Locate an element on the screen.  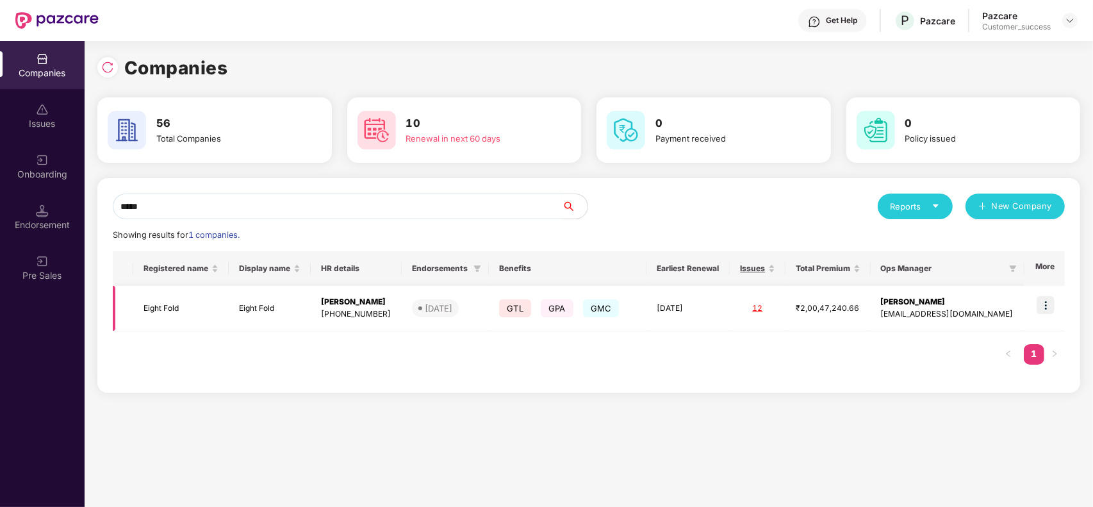
div: Total Companies is located at coordinates (226, 138).